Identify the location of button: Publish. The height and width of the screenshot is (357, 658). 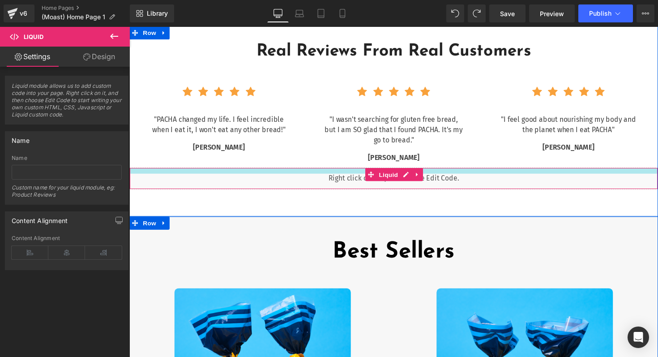
(606, 13).